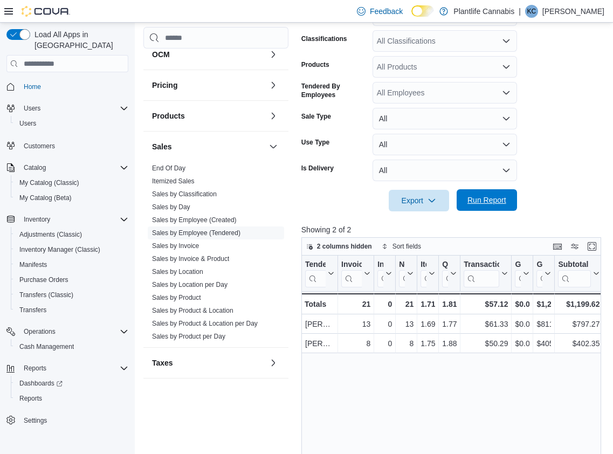 The width and height of the screenshot is (613, 454). I want to click on span: Sales by Classification, so click(184, 194).